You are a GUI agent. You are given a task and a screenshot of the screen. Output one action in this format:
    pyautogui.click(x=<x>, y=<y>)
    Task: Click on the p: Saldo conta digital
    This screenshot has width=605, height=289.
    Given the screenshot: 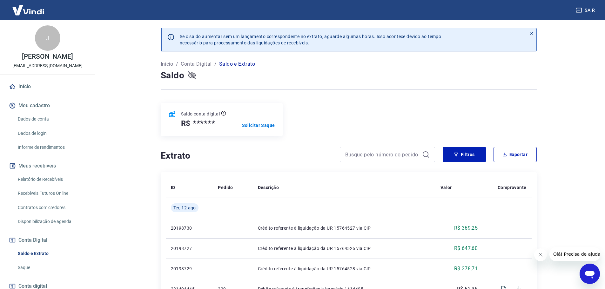 What is the action you would take?
    pyautogui.click(x=200, y=114)
    